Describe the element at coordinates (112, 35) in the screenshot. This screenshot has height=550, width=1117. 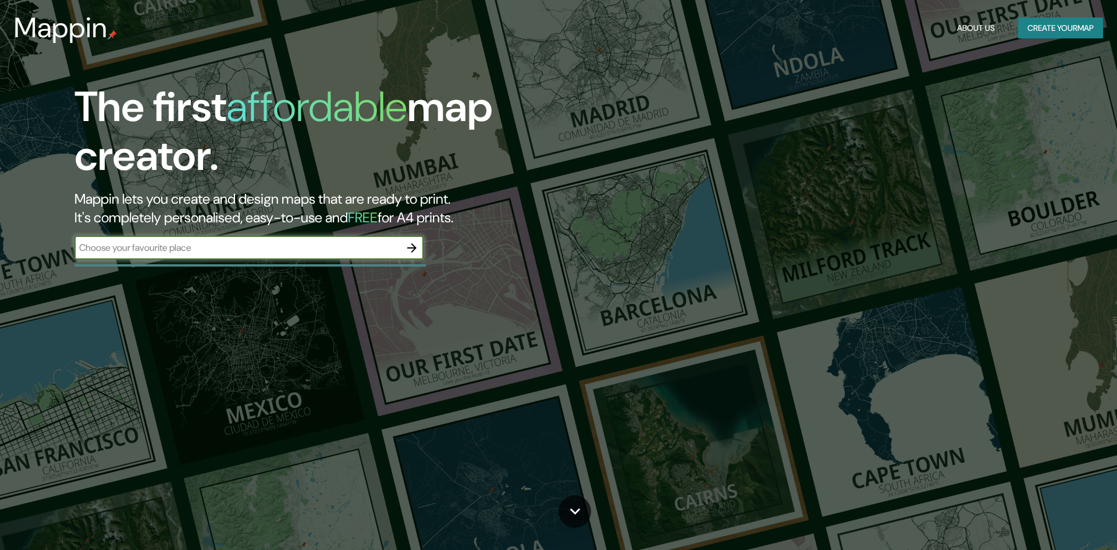
I see `img: mappin-pin` at that location.